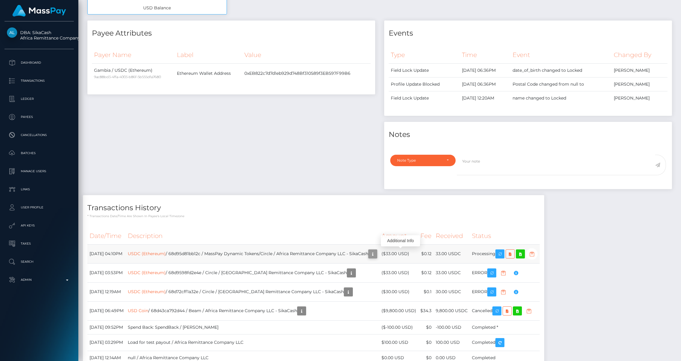 The height and width of the screenshot is (361, 681). Describe the element at coordinates (39, 262) in the screenshot. I see `p: Search` at that location.